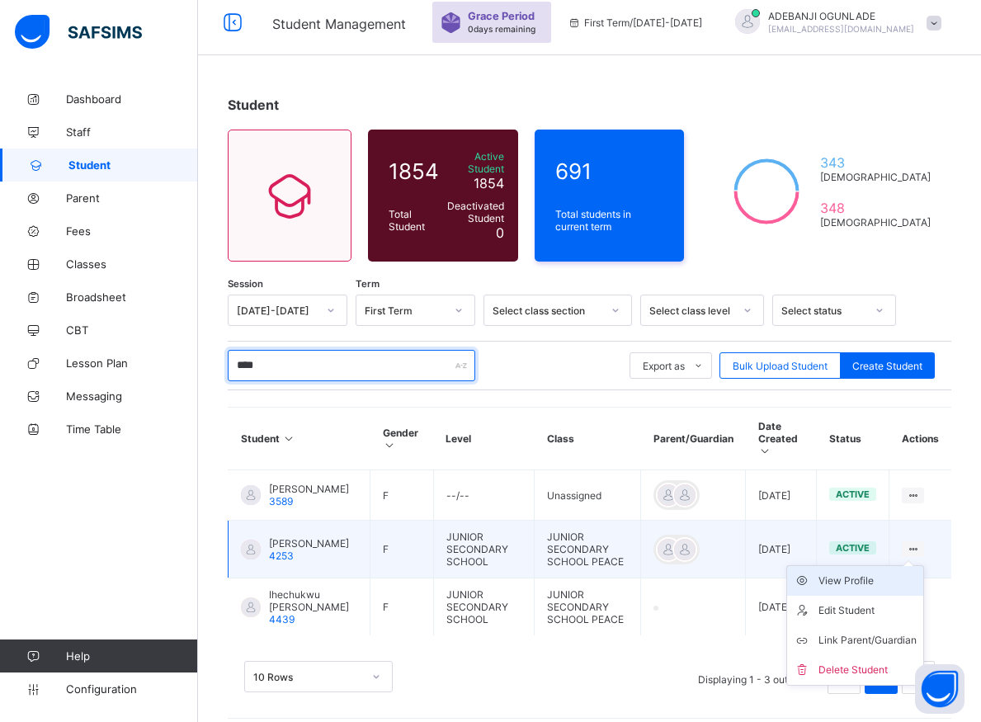 Image resolution: width=981 pixels, height=722 pixels. What do you see at coordinates (867, 670) in the screenshot?
I see `div: Delete Student` at bounding box center [867, 670].